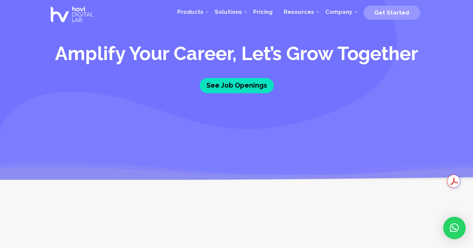 The image size is (473, 248). Describe the element at coordinates (339, 12) in the screenshot. I see `span: Company` at that location.